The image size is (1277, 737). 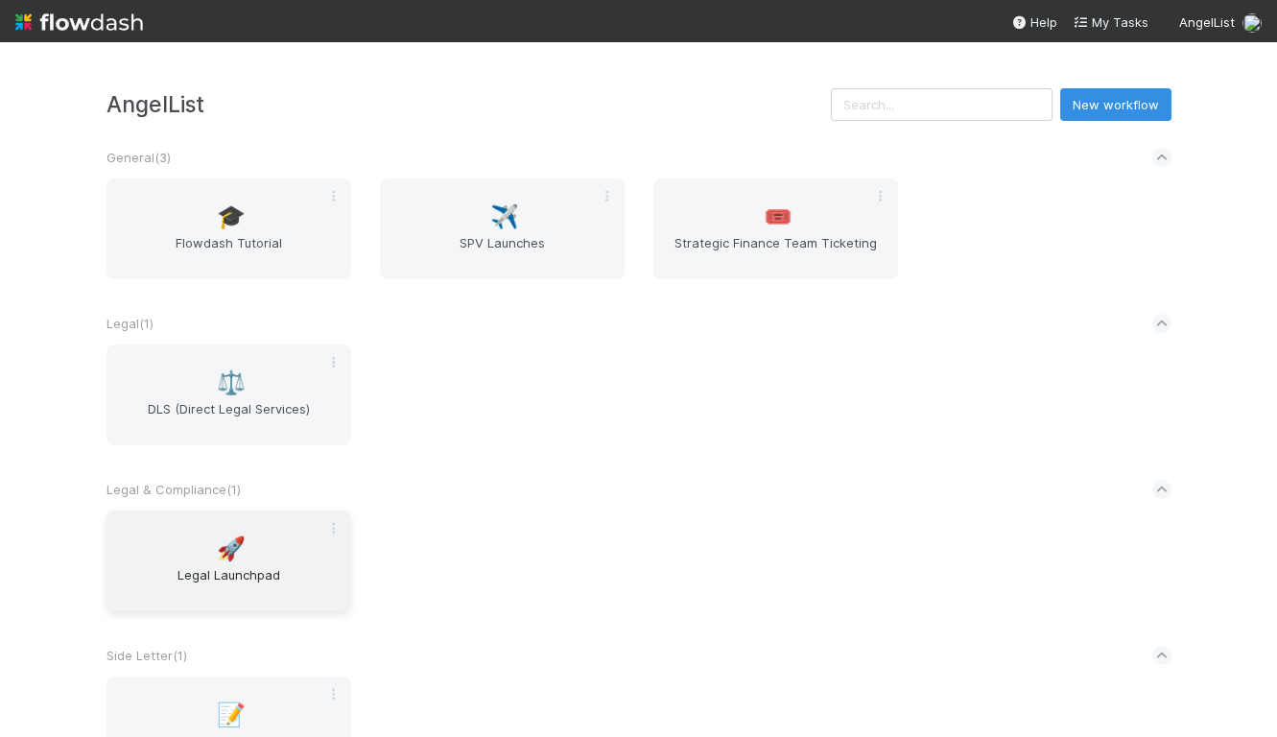 What do you see at coordinates (775, 252) in the screenshot?
I see `span: Strategic Finance Team Ticketing` at bounding box center [775, 252].